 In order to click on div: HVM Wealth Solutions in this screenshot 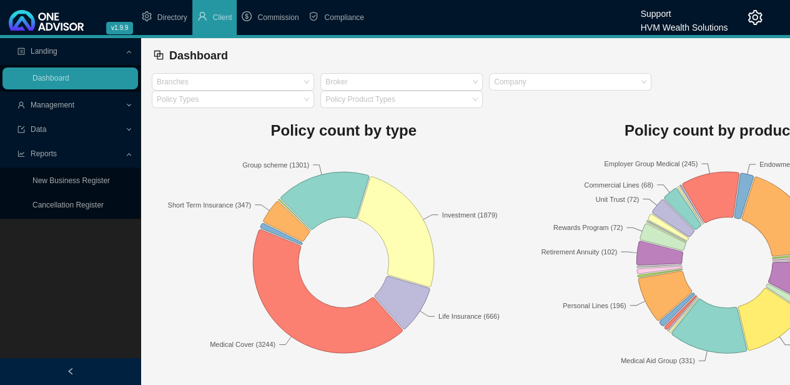, I will do `click(684, 24)`.